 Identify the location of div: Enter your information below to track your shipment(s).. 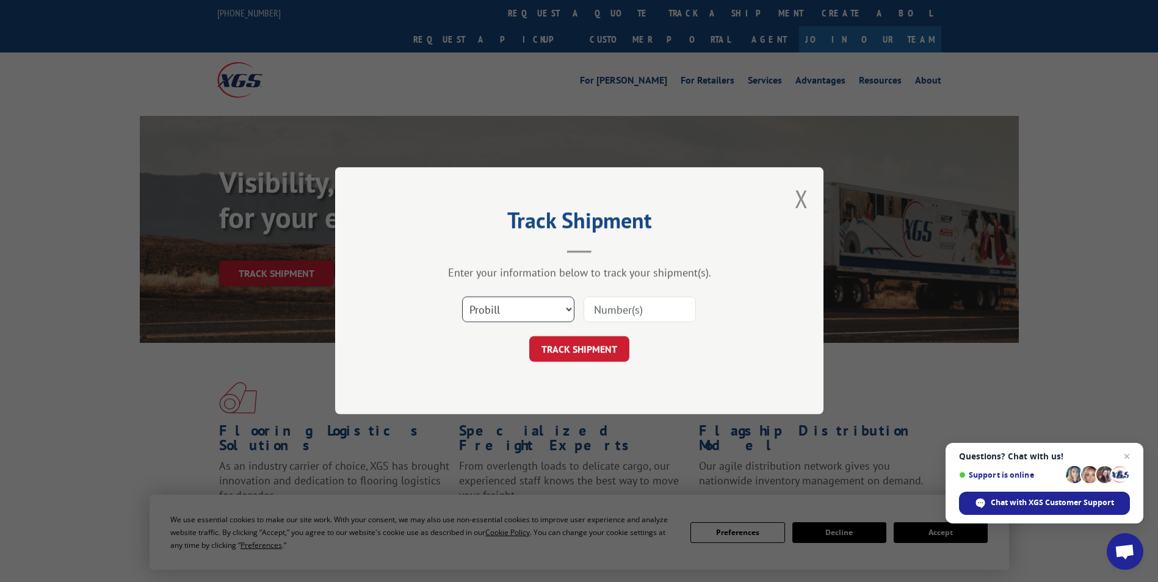
(579, 273).